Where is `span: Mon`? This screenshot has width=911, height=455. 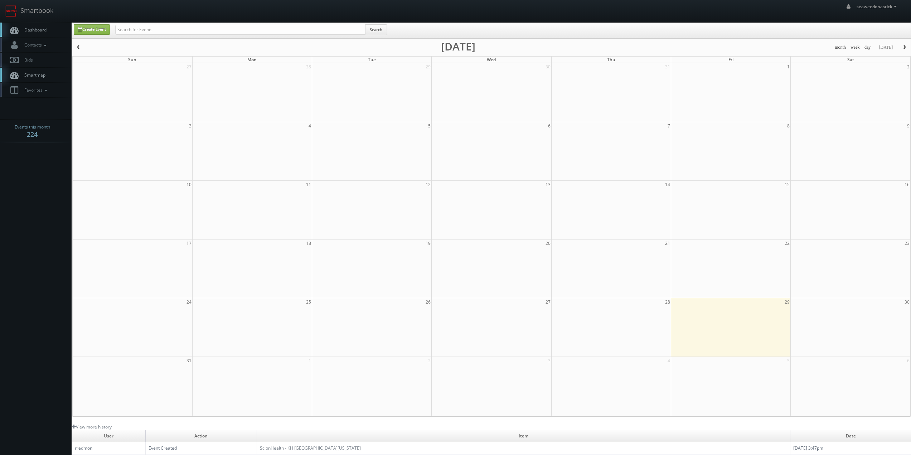
span: Mon is located at coordinates (252, 59).